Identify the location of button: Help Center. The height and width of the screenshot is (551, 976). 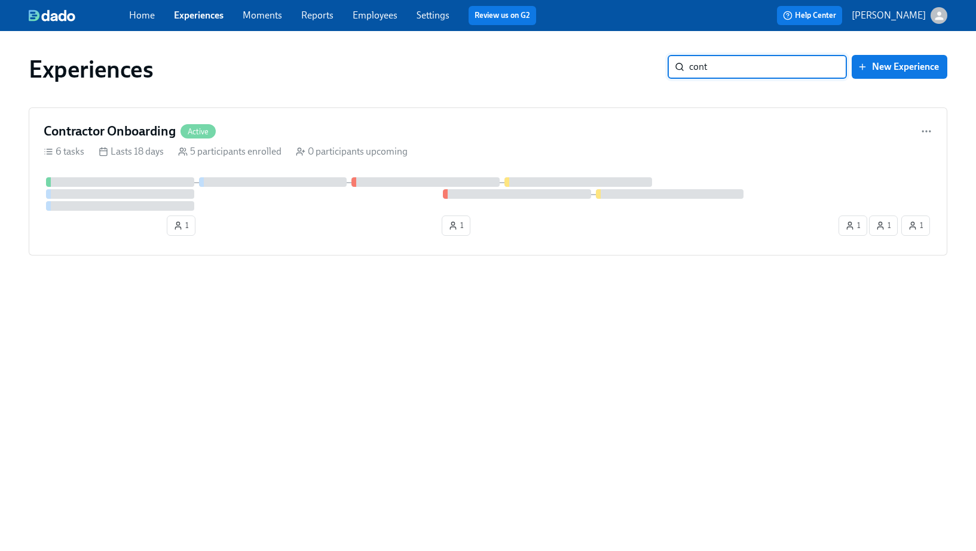
(809, 16).